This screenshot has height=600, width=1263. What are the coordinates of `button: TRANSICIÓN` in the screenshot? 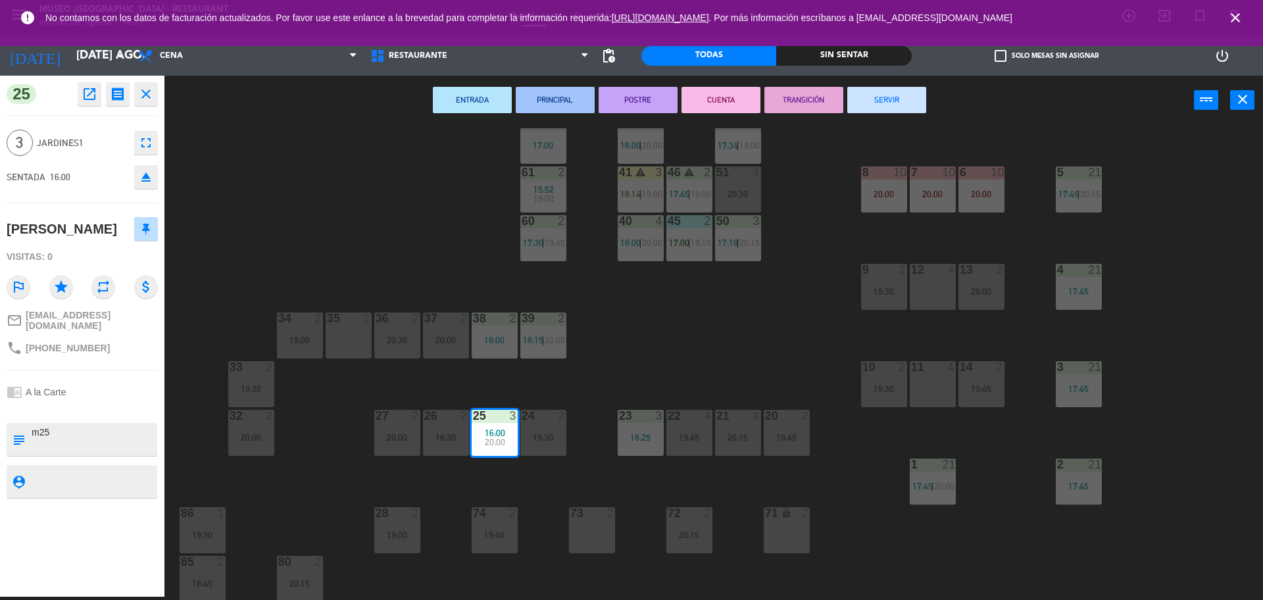 It's located at (804, 100).